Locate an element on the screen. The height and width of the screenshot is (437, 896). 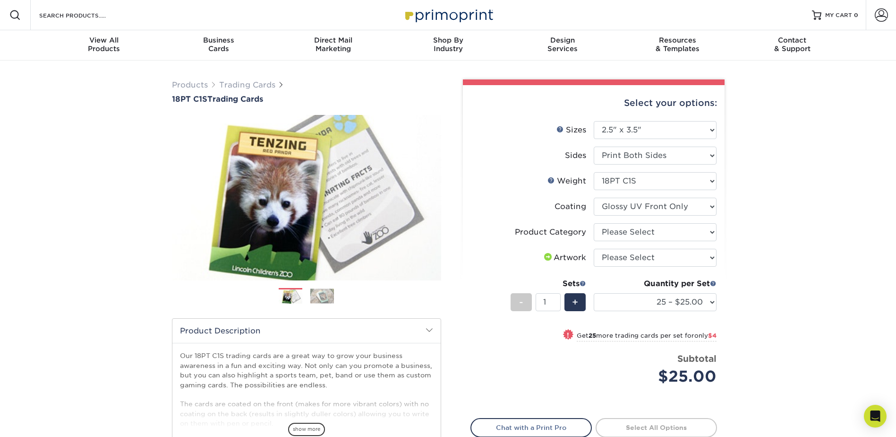
p: Our 18PT C1S trading cards are a great way to grow your business awareness in a fun and exciting ... is located at coordinates (307, 389).